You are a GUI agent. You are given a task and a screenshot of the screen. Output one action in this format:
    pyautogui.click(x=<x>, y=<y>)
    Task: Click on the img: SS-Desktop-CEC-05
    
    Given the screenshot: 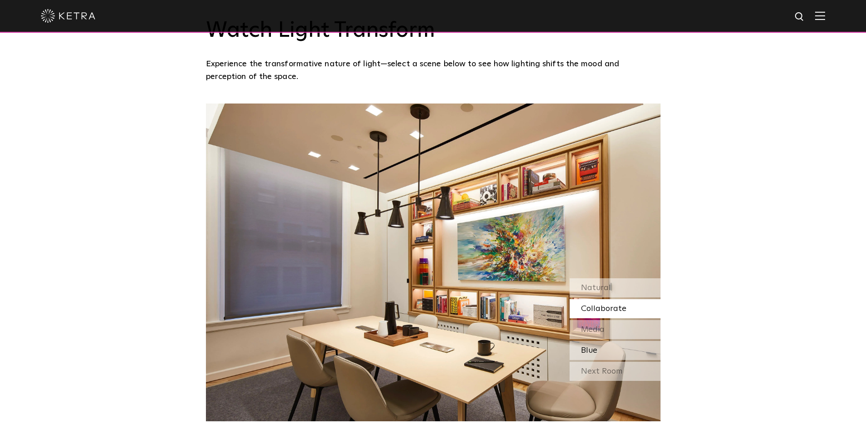 What is the action you would take?
    pyautogui.click(x=433, y=263)
    